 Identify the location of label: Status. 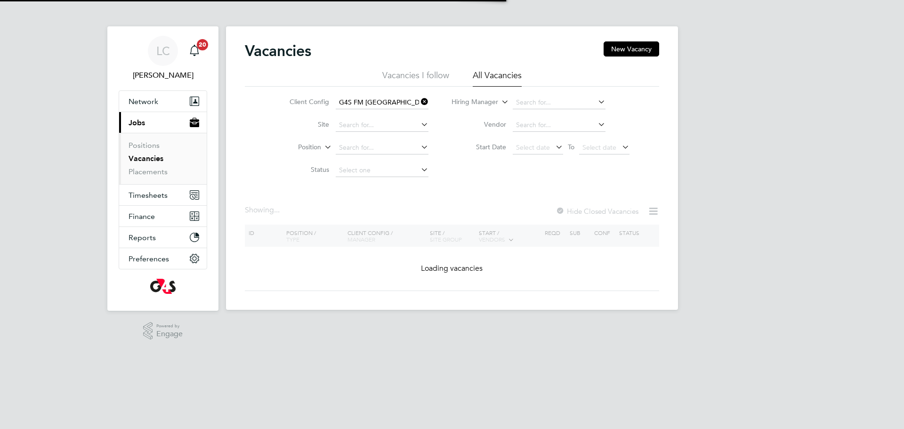
(302, 170).